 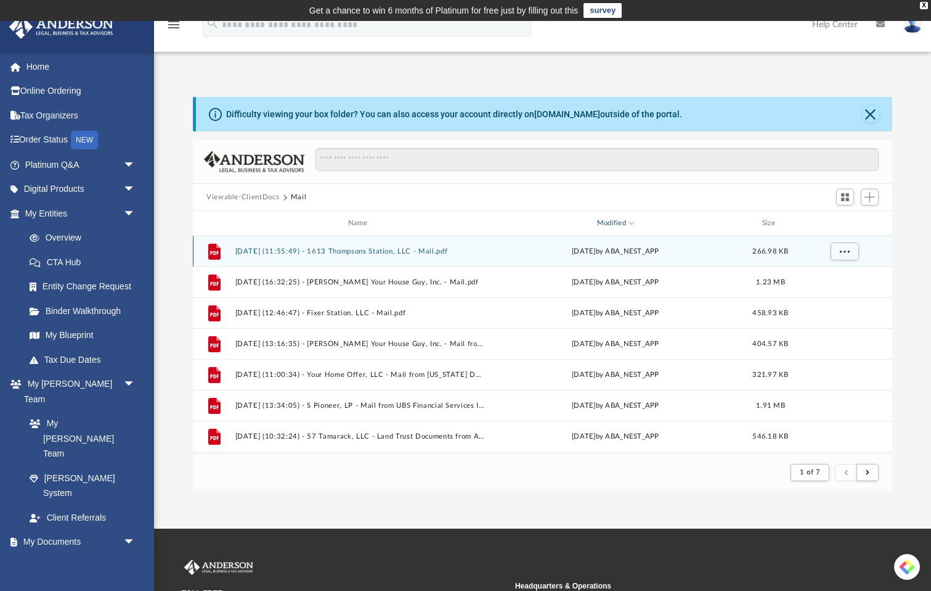 I want to click on div: grid, so click(x=542, y=345).